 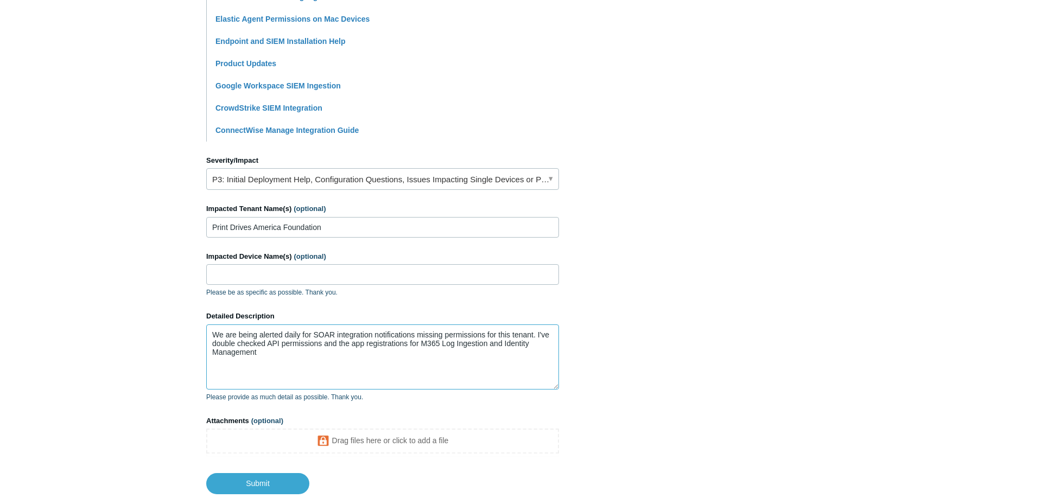 I want to click on label: Attachments, so click(x=382, y=421).